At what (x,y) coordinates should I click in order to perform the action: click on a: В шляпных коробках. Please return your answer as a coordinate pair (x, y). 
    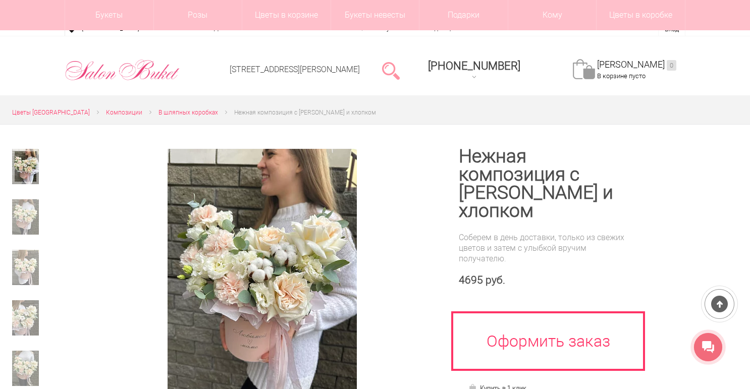
    Looking at the image, I should click on (188, 113).